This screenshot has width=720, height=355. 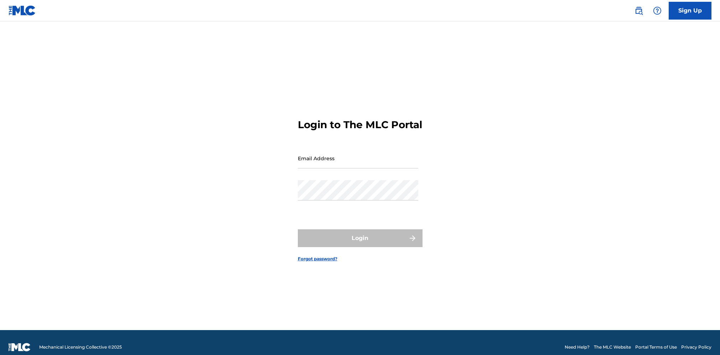 I want to click on h3: Login to The MLC Portal, so click(x=360, y=125).